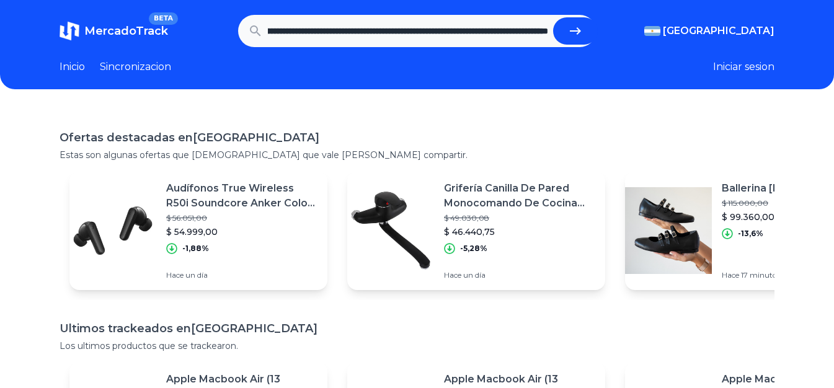 This screenshot has height=388, width=834. What do you see at coordinates (72, 67) in the screenshot?
I see `a: Inicio` at bounding box center [72, 67].